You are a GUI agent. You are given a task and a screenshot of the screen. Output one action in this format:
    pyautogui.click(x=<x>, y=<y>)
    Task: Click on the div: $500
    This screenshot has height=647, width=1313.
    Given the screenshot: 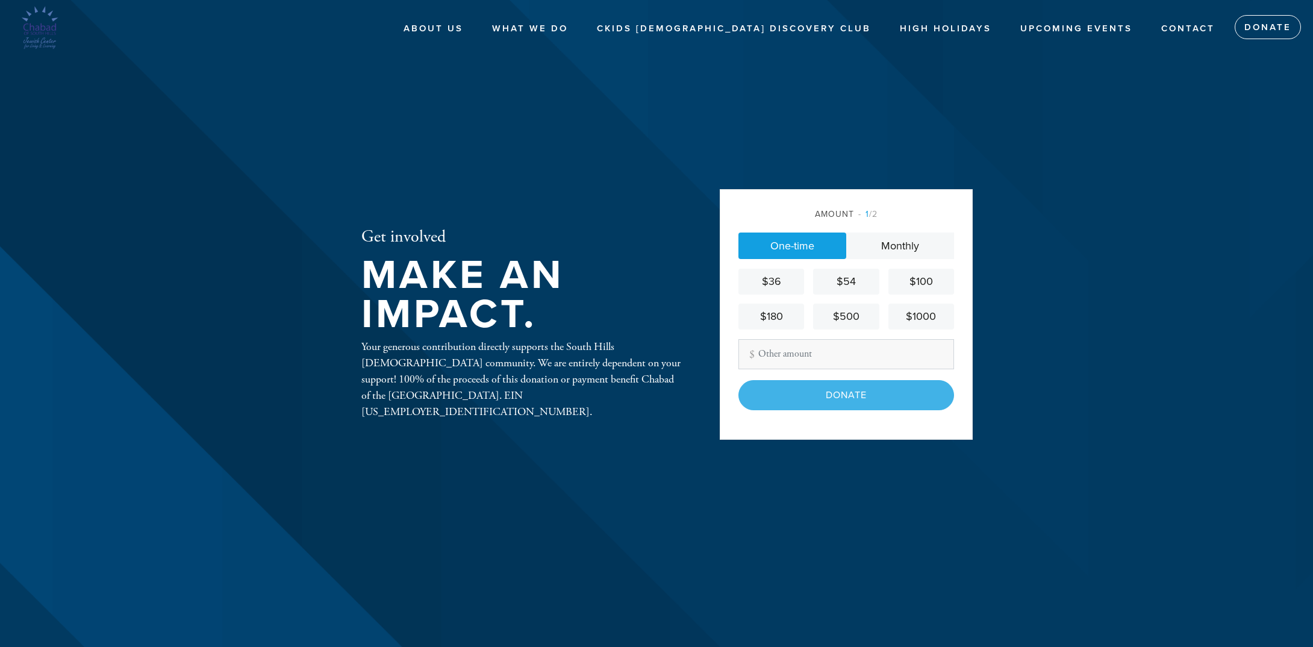 What is the action you would take?
    pyautogui.click(x=846, y=316)
    